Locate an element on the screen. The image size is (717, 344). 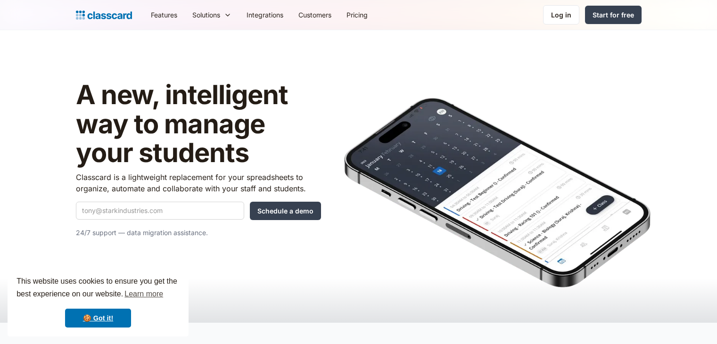
form: Quick Demo Form is located at coordinates (198, 211).